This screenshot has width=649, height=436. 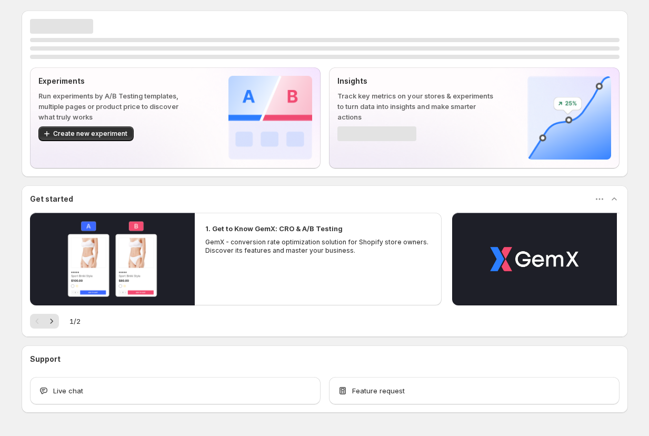 I want to click on h3: Get started, so click(x=52, y=199).